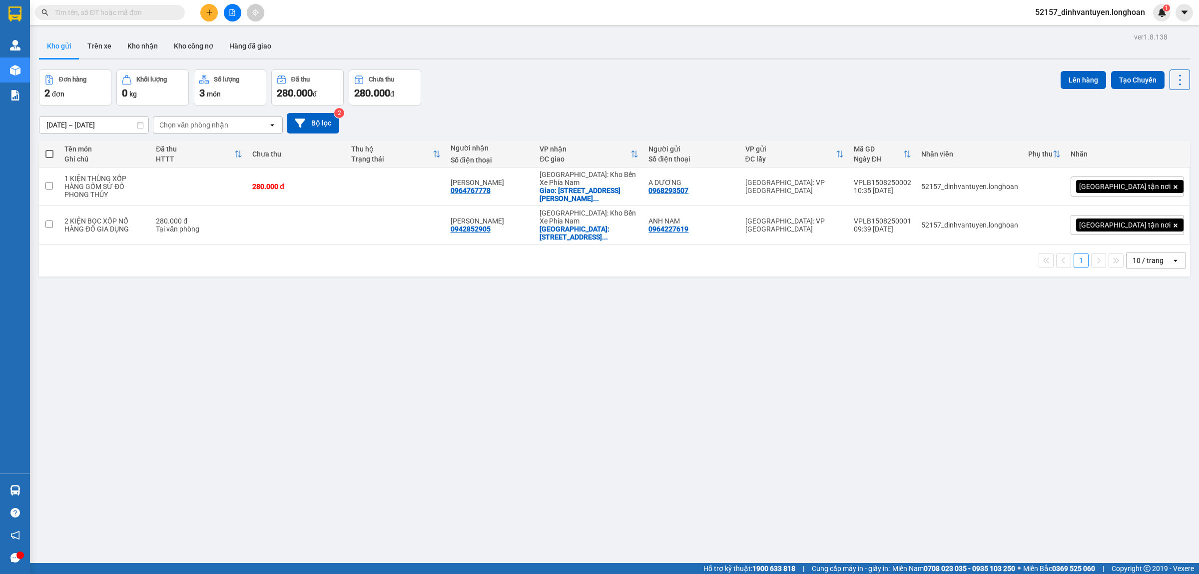 The height and width of the screenshot is (574, 1199). I want to click on button: Khối lượng0kg, so click(152, 87).